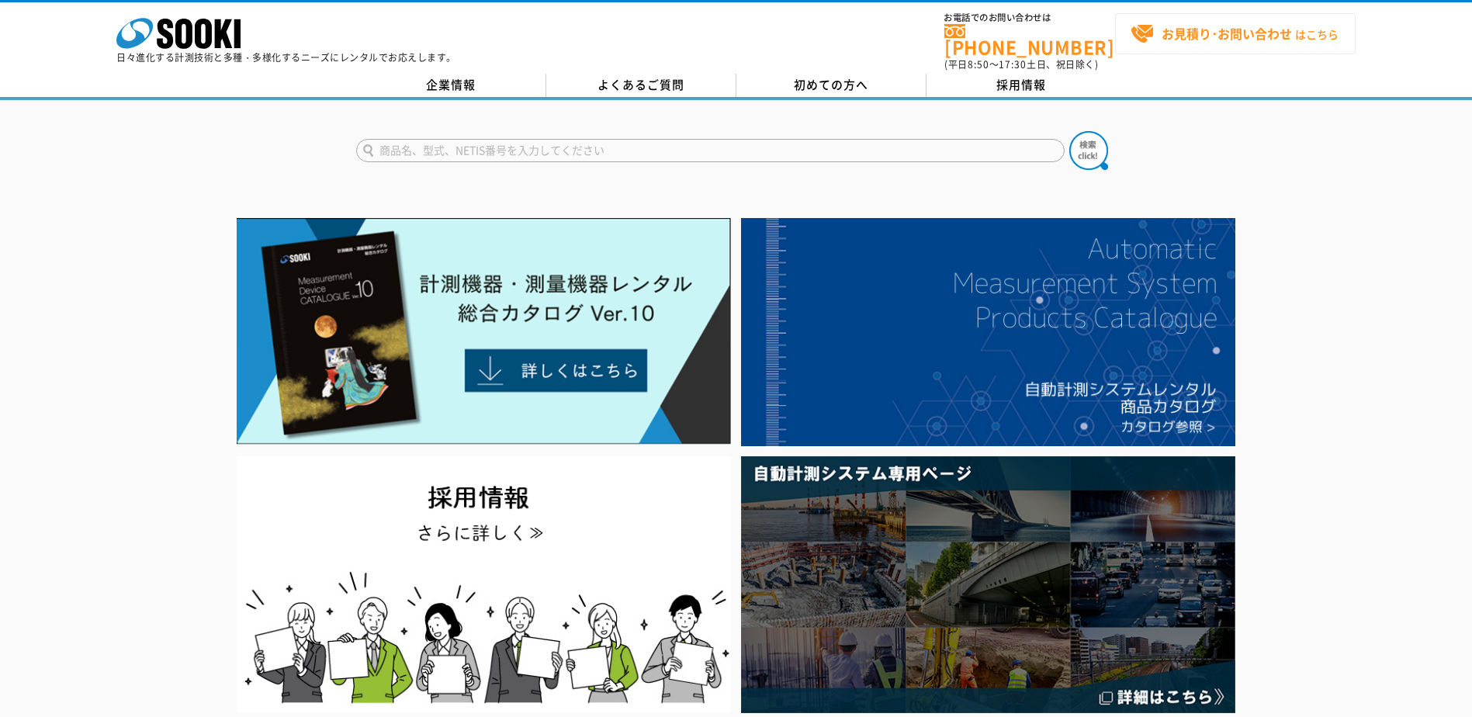 This screenshot has width=1472, height=717. What do you see at coordinates (1227, 33) in the screenshot?
I see `strong: お見積り･お問い合わせ` at bounding box center [1227, 33].